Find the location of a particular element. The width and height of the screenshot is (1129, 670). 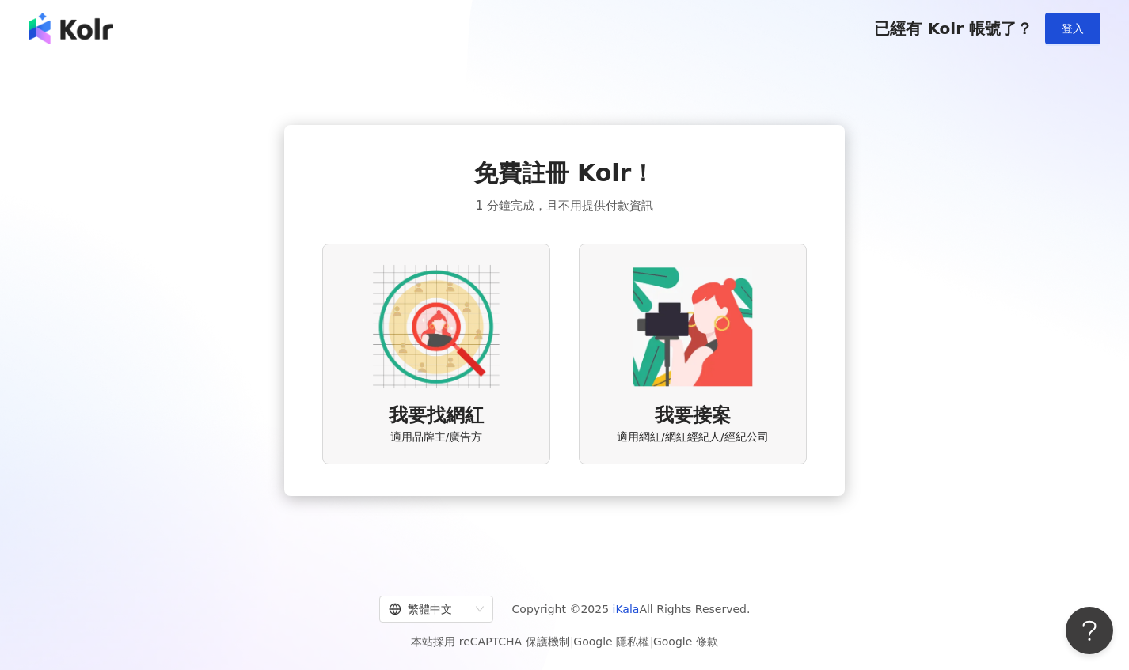

a: Google 條款 is located at coordinates (685, 642).